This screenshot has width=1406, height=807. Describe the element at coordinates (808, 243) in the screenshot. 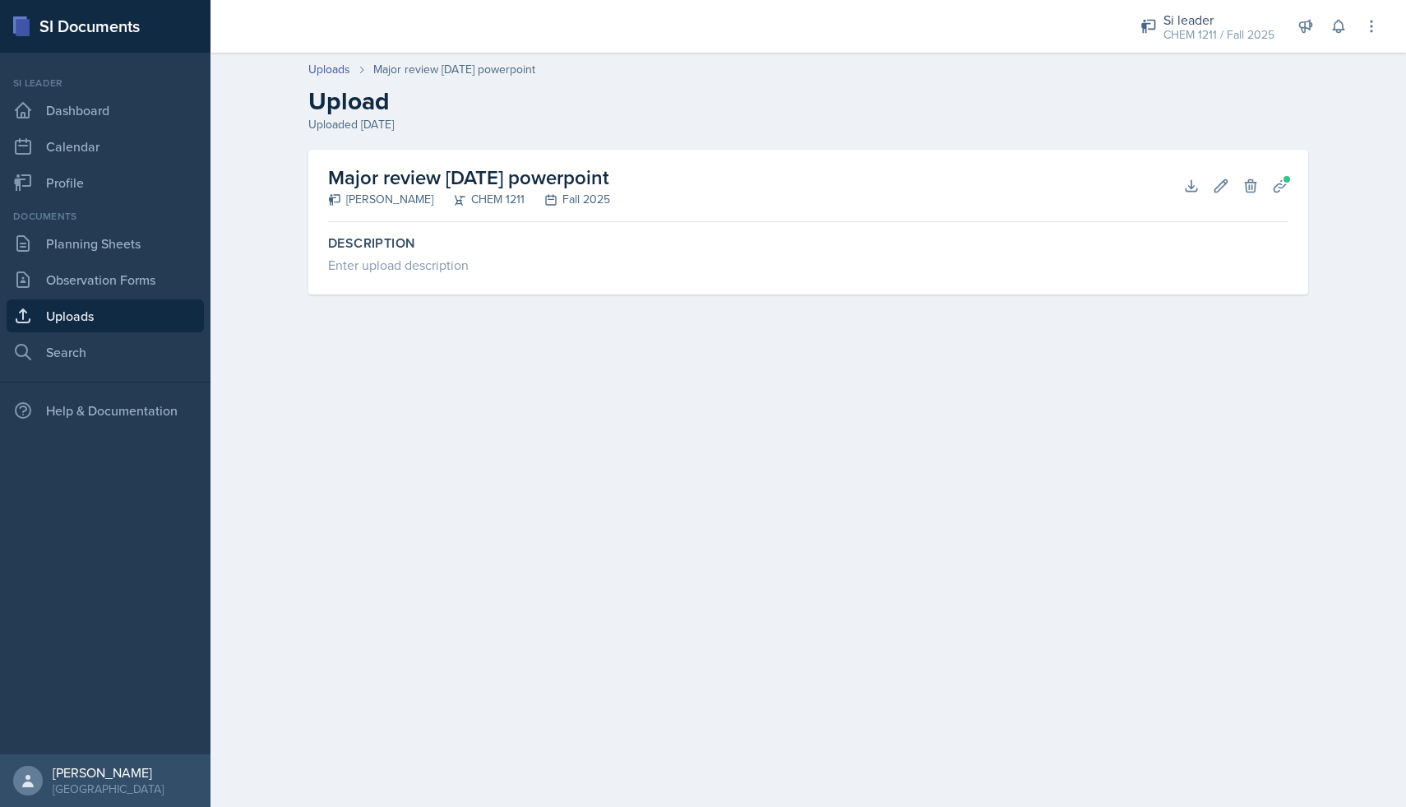

I see `label: Description` at that location.